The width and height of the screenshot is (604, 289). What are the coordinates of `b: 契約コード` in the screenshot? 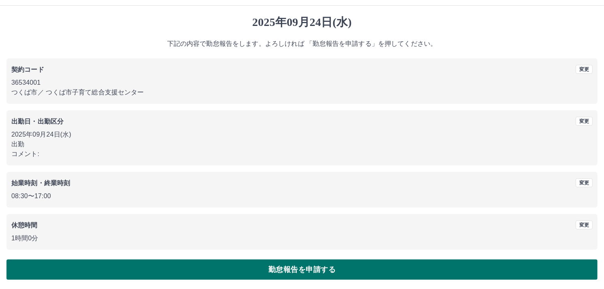 It's located at (28, 69).